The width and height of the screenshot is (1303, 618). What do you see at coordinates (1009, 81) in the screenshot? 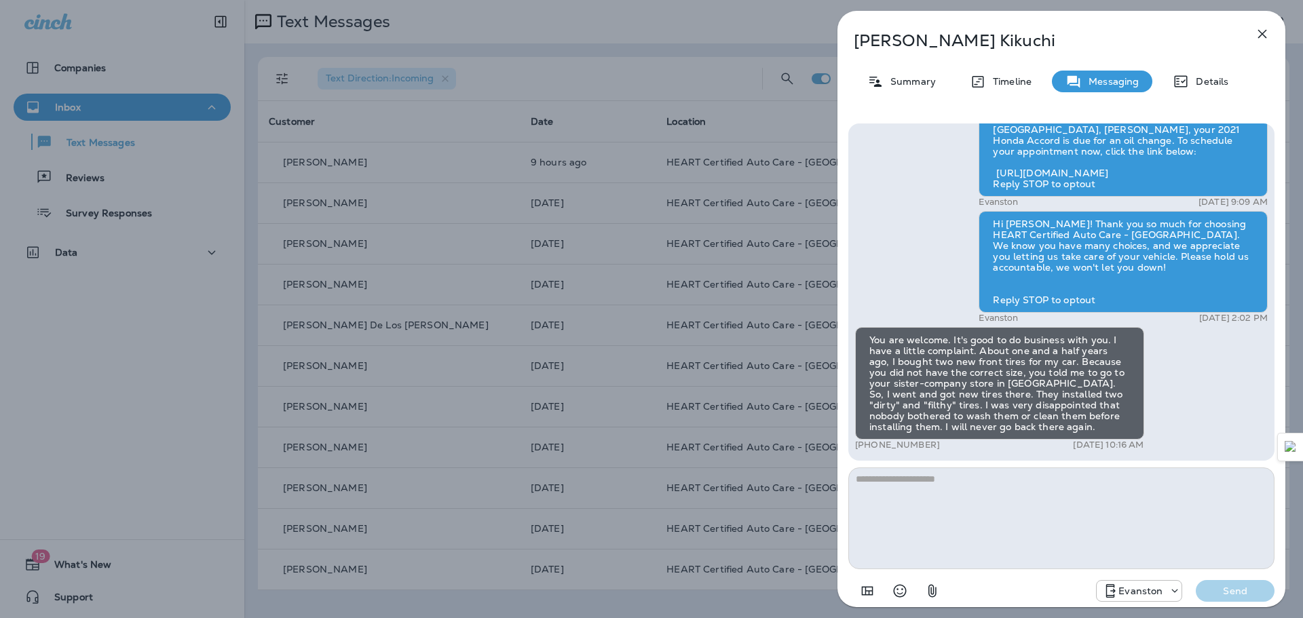
I see `p: Timeline` at bounding box center [1009, 81].